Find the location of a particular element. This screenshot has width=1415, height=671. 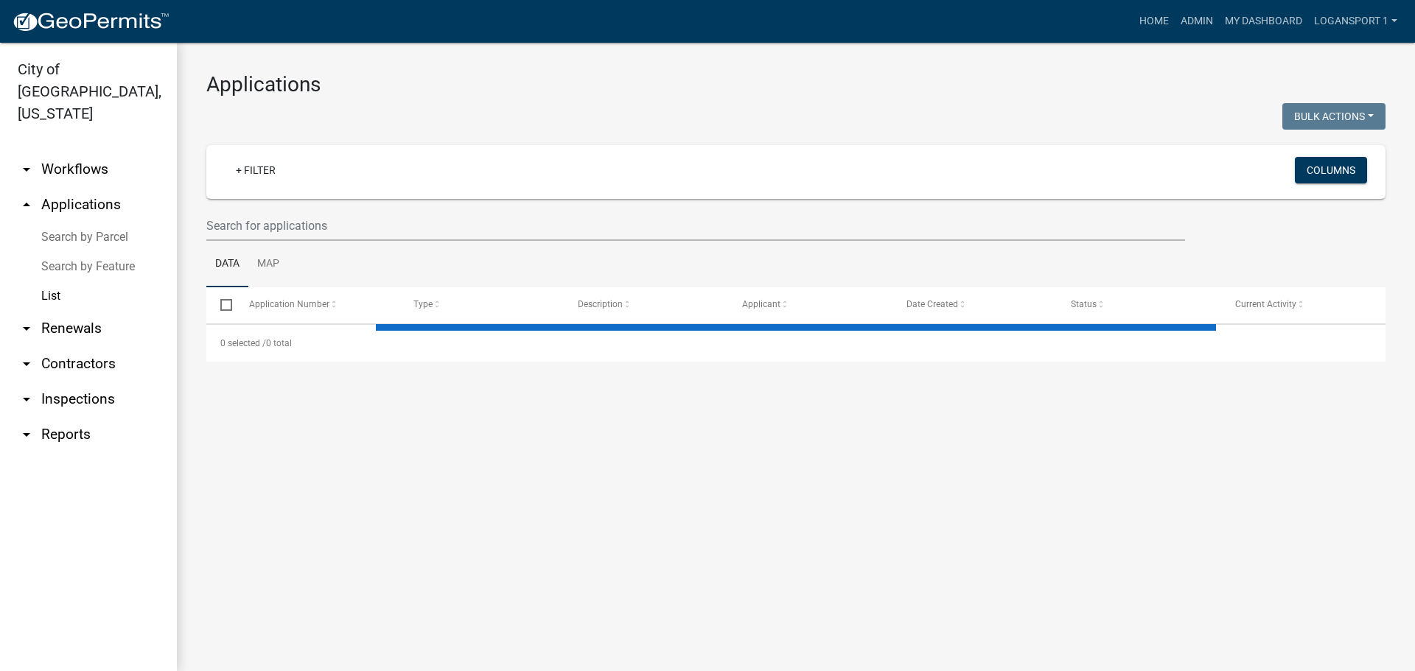

datatable-header-cell: Select is located at coordinates (220, 305).